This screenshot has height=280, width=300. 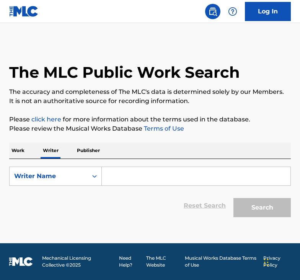 I want to click on p: Publisher, so click(x=88, y=151).